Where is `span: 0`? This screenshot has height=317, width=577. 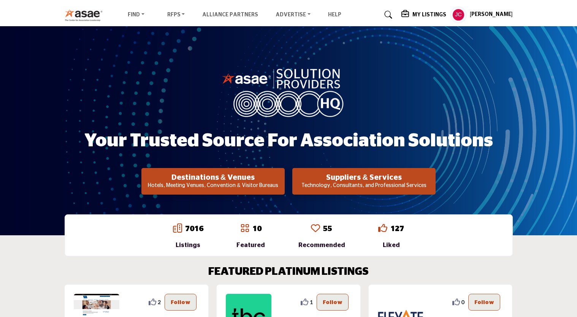
span: 0 is located at coordinates (463, 302).